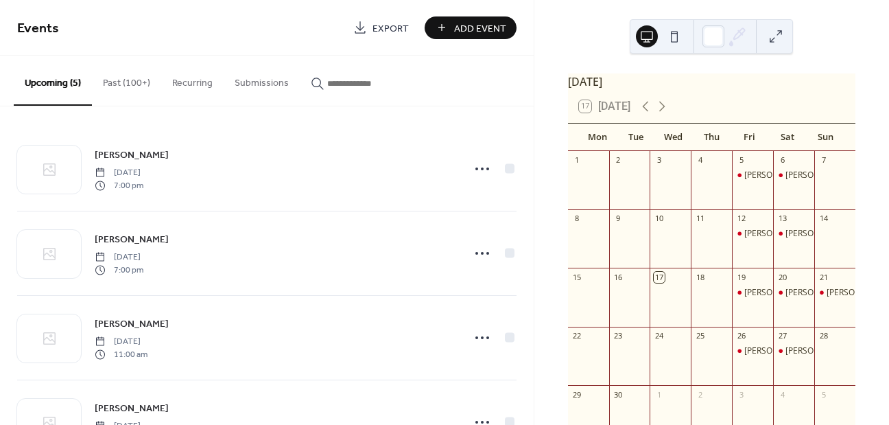  Describe the element at coordinates (782, 276) in the screenshot. I see `div: 20` at that location.